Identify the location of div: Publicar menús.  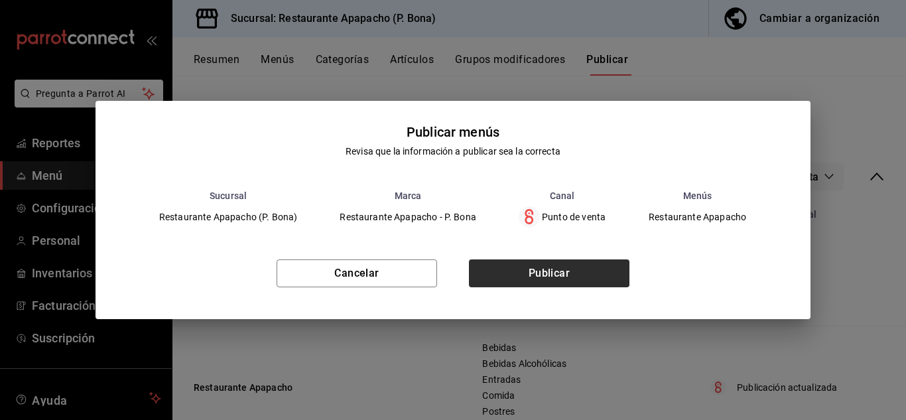
(453, 132).